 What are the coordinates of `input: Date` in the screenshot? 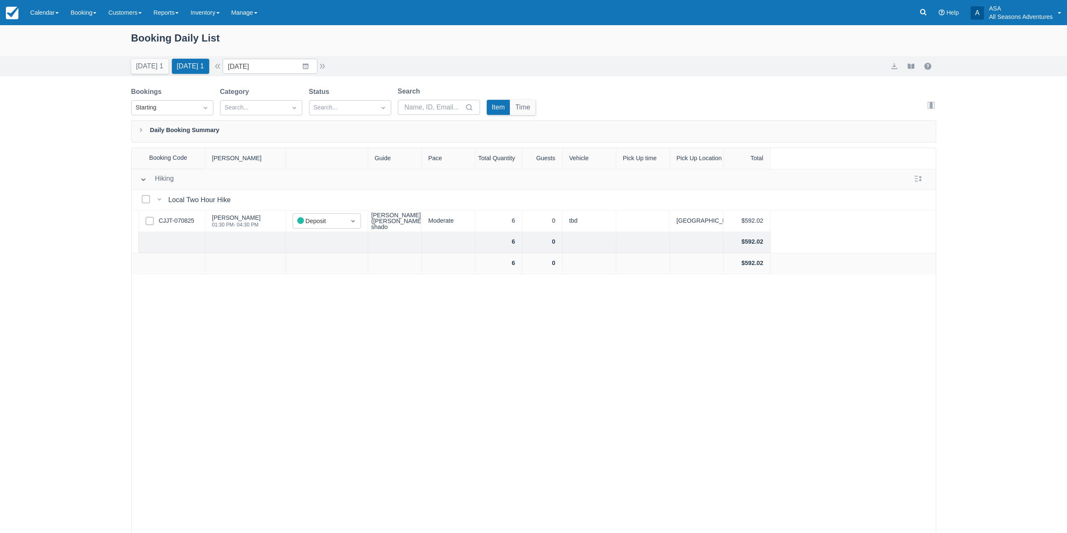 It's located at (270, 66).